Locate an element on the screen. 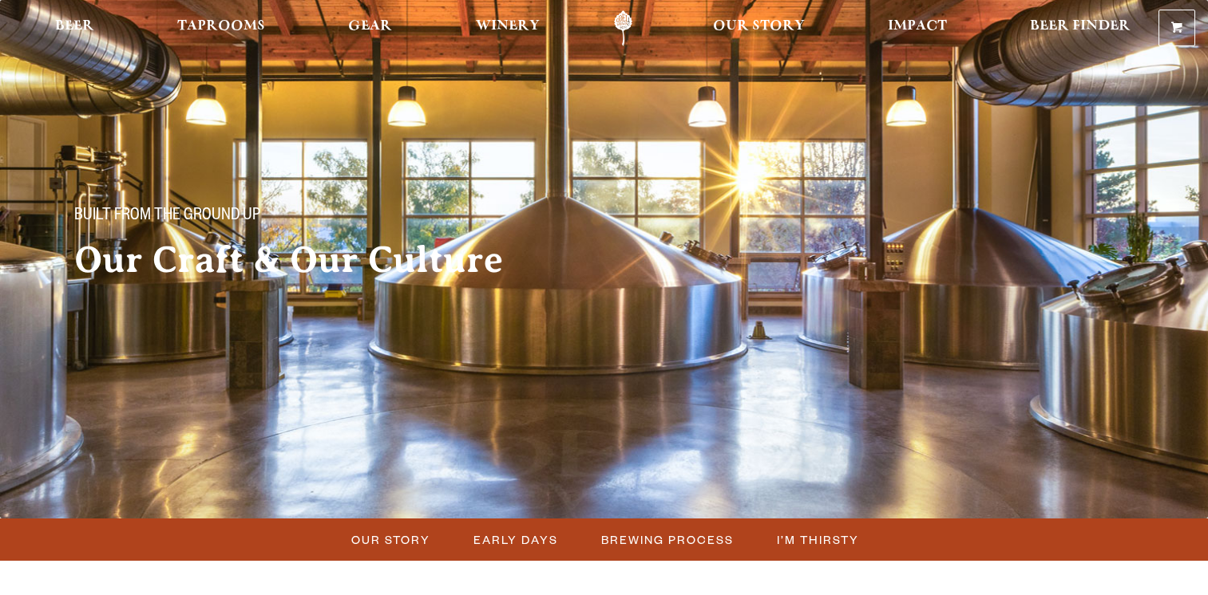 Image resolution: width=1208 pixels, height=595 pixels. span: I’m Thirsty is located at coordinates (817, 540).